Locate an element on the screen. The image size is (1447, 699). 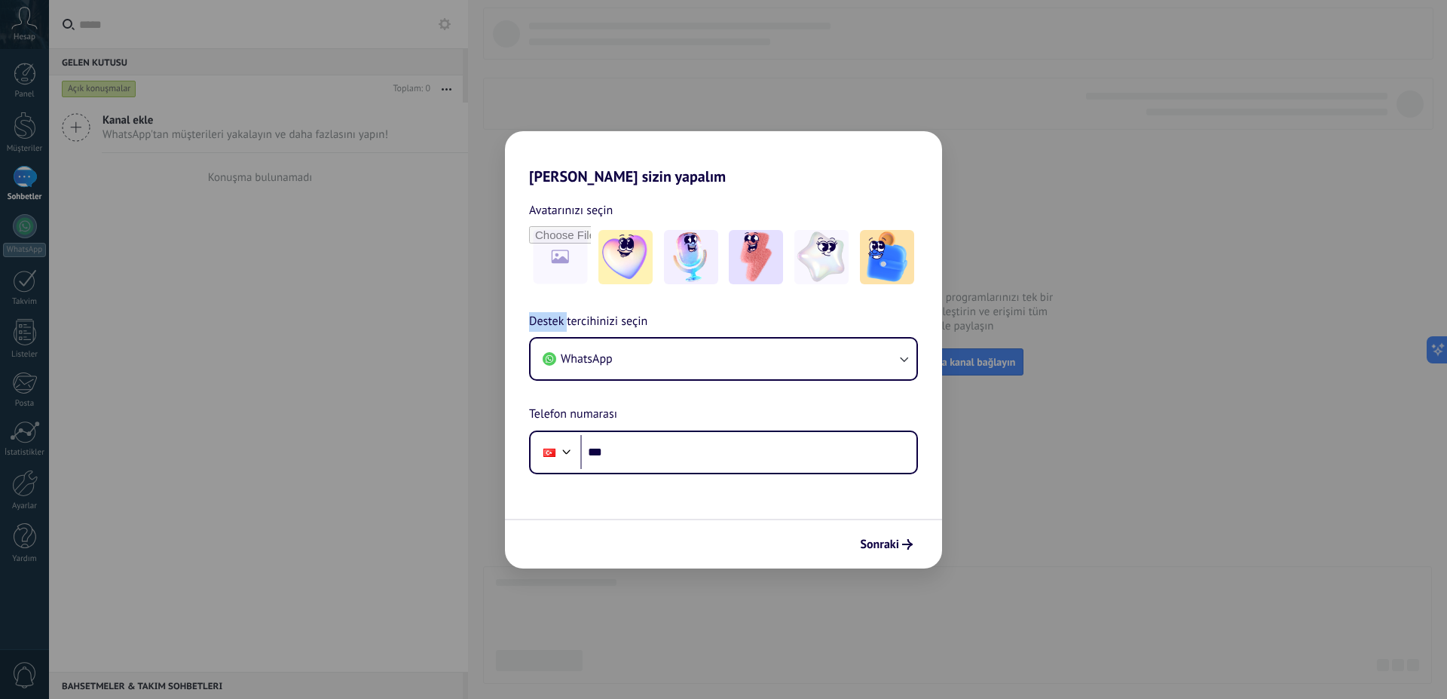
img: -5.jpeg is located at coordinates (887, 257).